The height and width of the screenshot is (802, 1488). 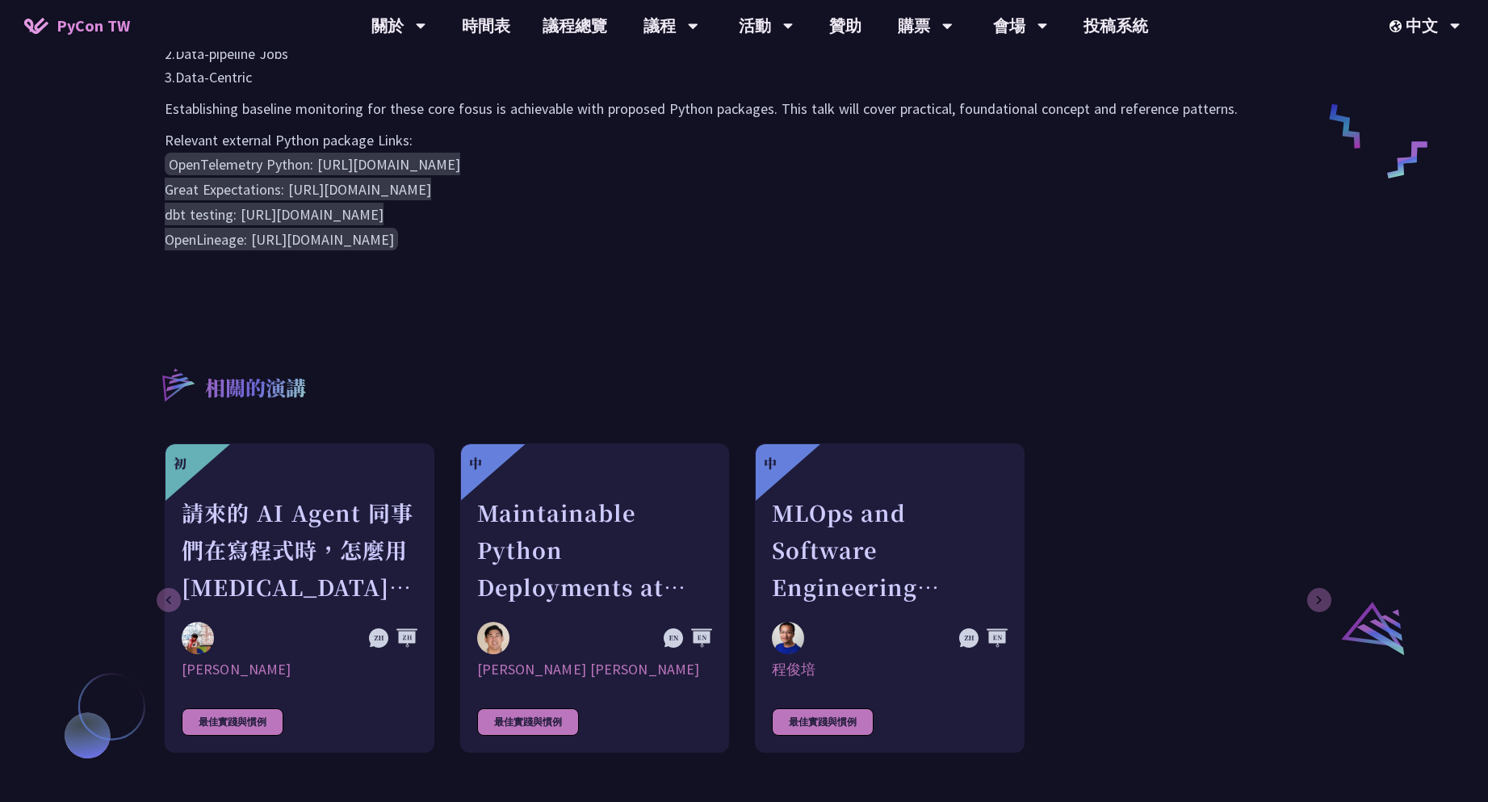 What do you see at coordinates (36, 26) in the screenshot?
I see `img: Home icon of PyCon TW 2025` at bounding box center [36, 26].